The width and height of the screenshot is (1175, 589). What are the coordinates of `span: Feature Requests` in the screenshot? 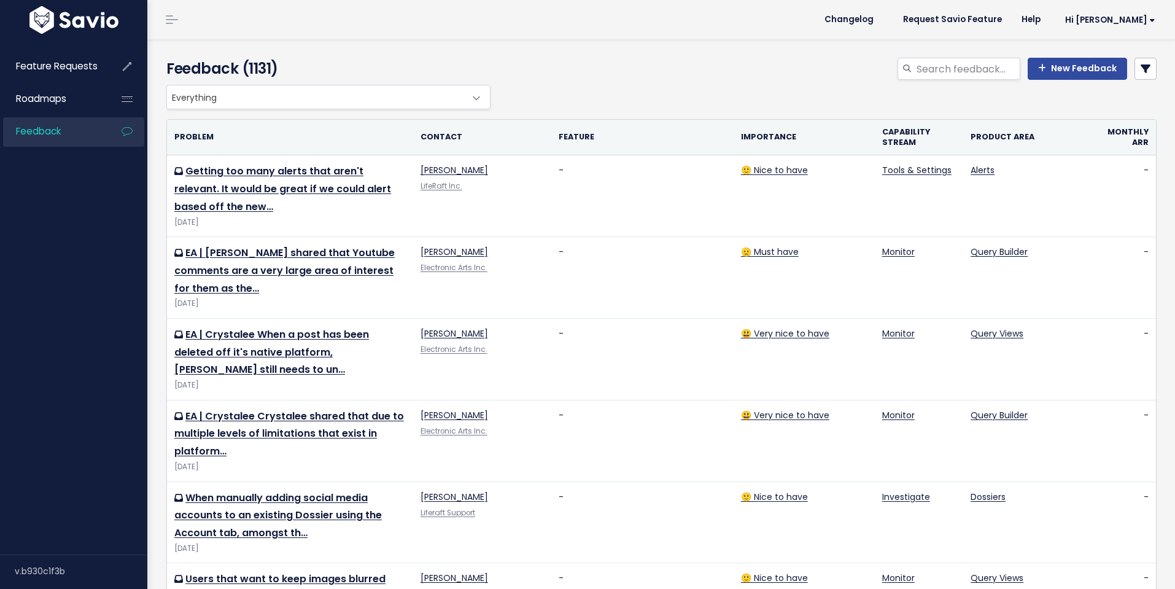 It's located at (56, 66).